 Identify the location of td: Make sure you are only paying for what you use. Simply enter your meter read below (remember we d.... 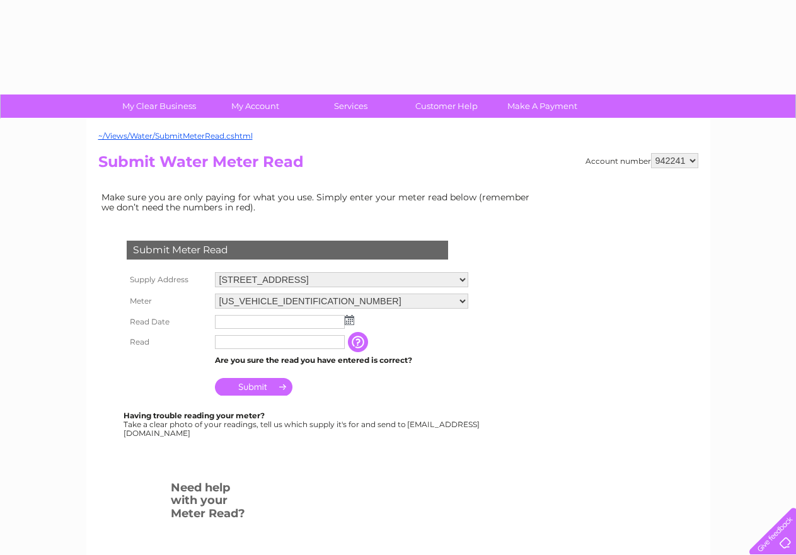
(319, 202).